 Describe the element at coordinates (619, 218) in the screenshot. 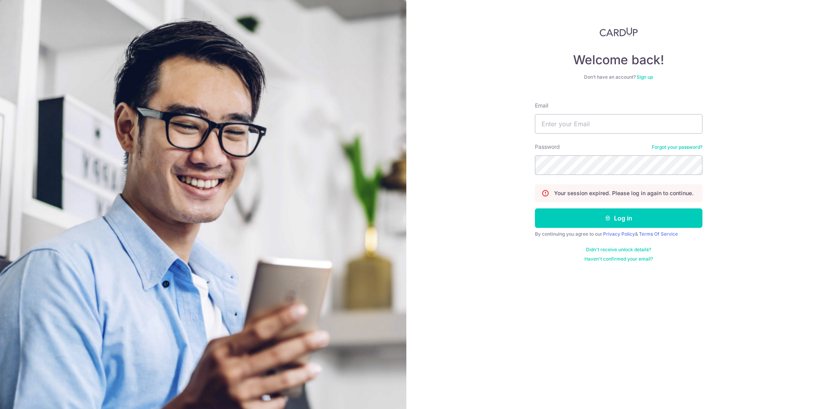

I see `button: Log in` at that location.